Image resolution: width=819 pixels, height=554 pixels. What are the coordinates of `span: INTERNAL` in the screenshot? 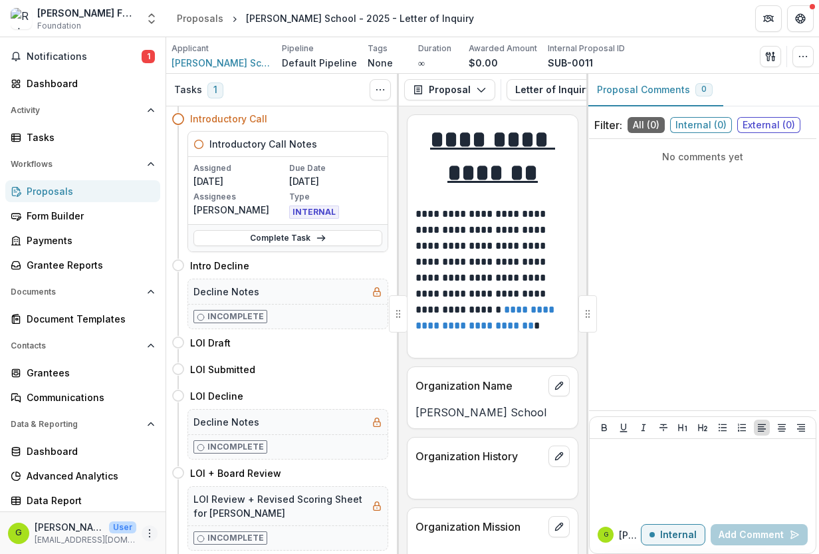 It's located at (314, 212).